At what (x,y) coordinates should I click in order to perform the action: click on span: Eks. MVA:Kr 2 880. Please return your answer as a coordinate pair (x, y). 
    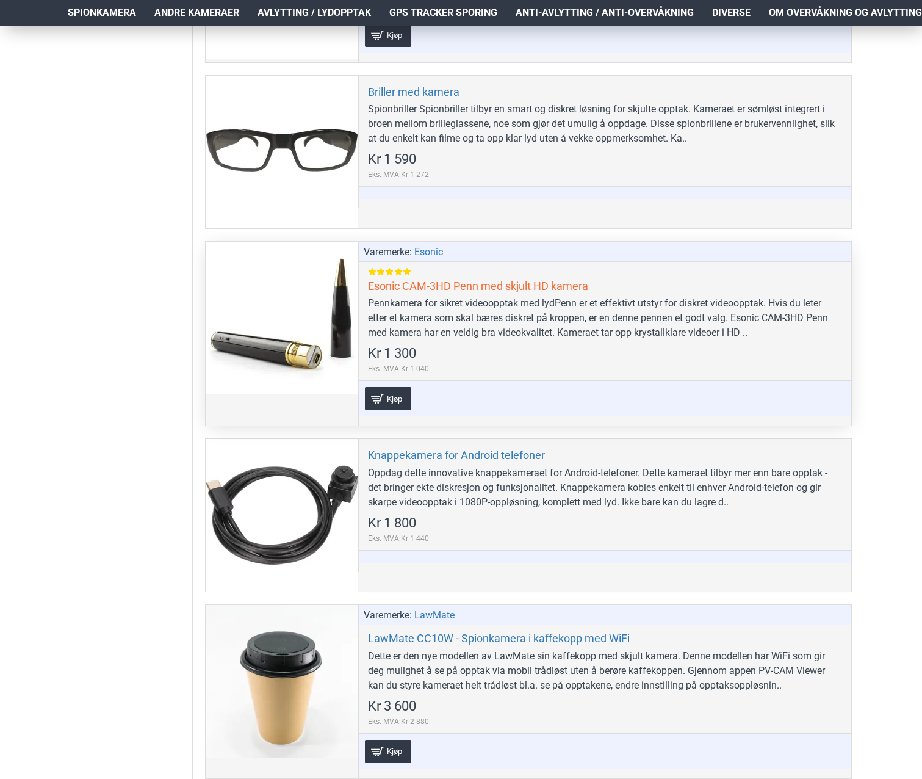
    Looking at the image, I should click on (399, 721).